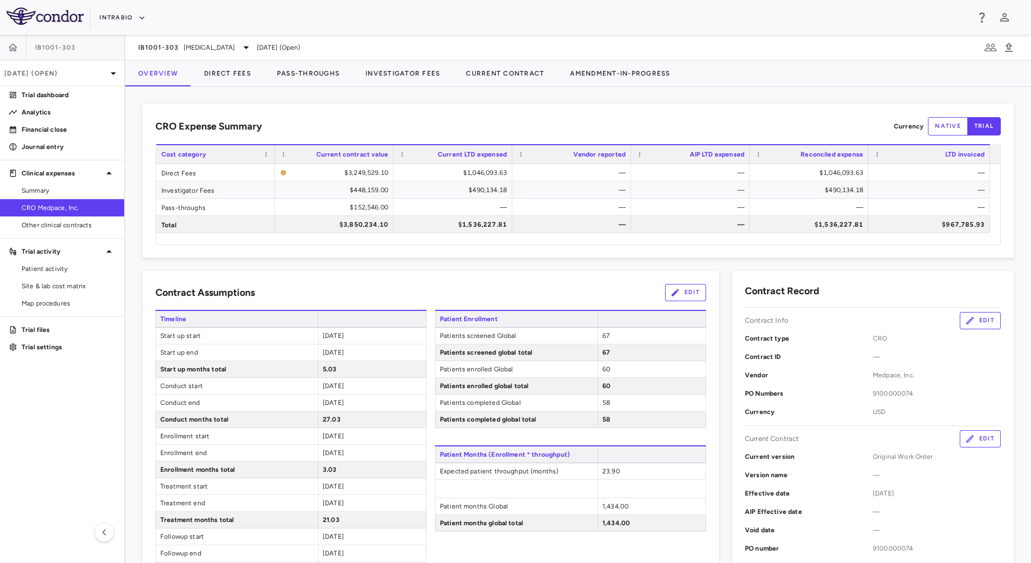 The image size is (1031, 563). Describe the element at coordinates (69, 147) in the screenshot. I see `p: Journal entry` at that location.